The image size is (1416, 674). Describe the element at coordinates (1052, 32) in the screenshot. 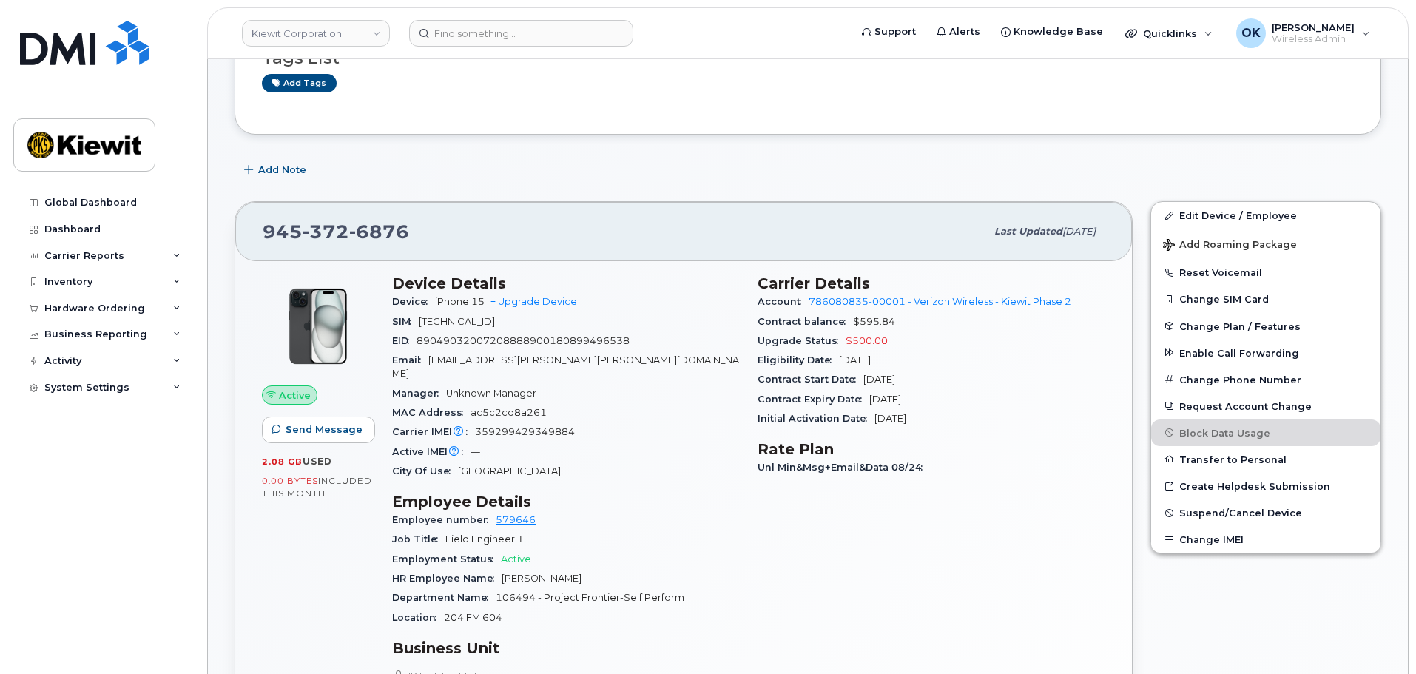

I see `a: Knowledge Base` at that location.